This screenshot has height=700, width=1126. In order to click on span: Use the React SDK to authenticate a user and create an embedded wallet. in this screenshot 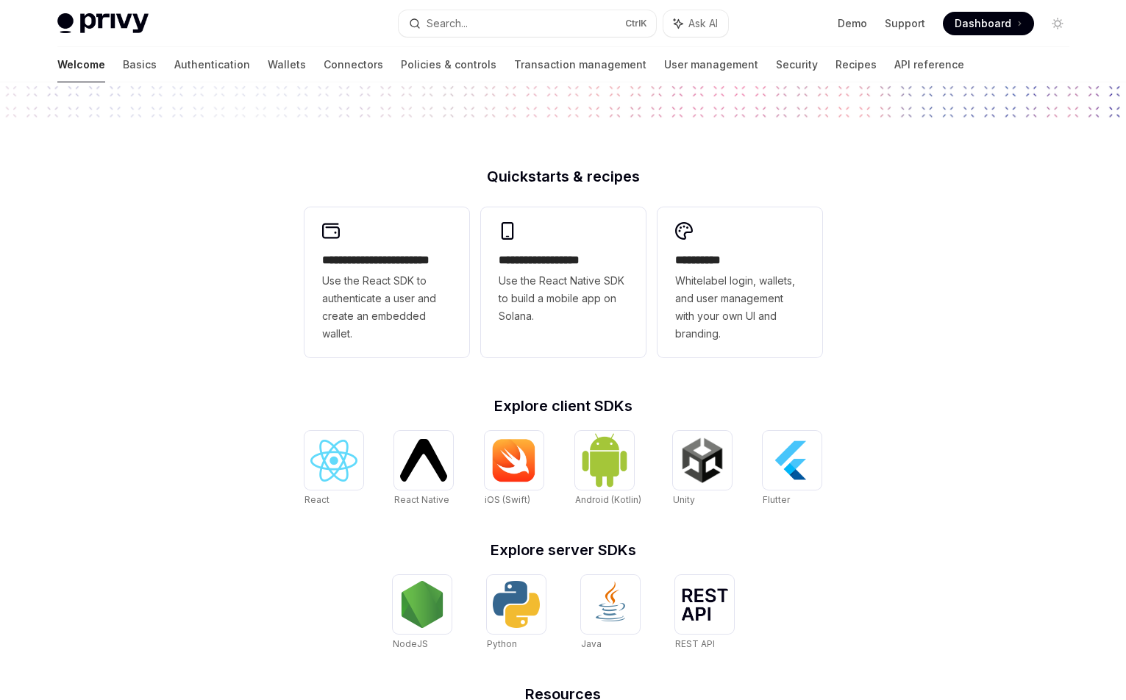, I will do `click(387, 307)`.